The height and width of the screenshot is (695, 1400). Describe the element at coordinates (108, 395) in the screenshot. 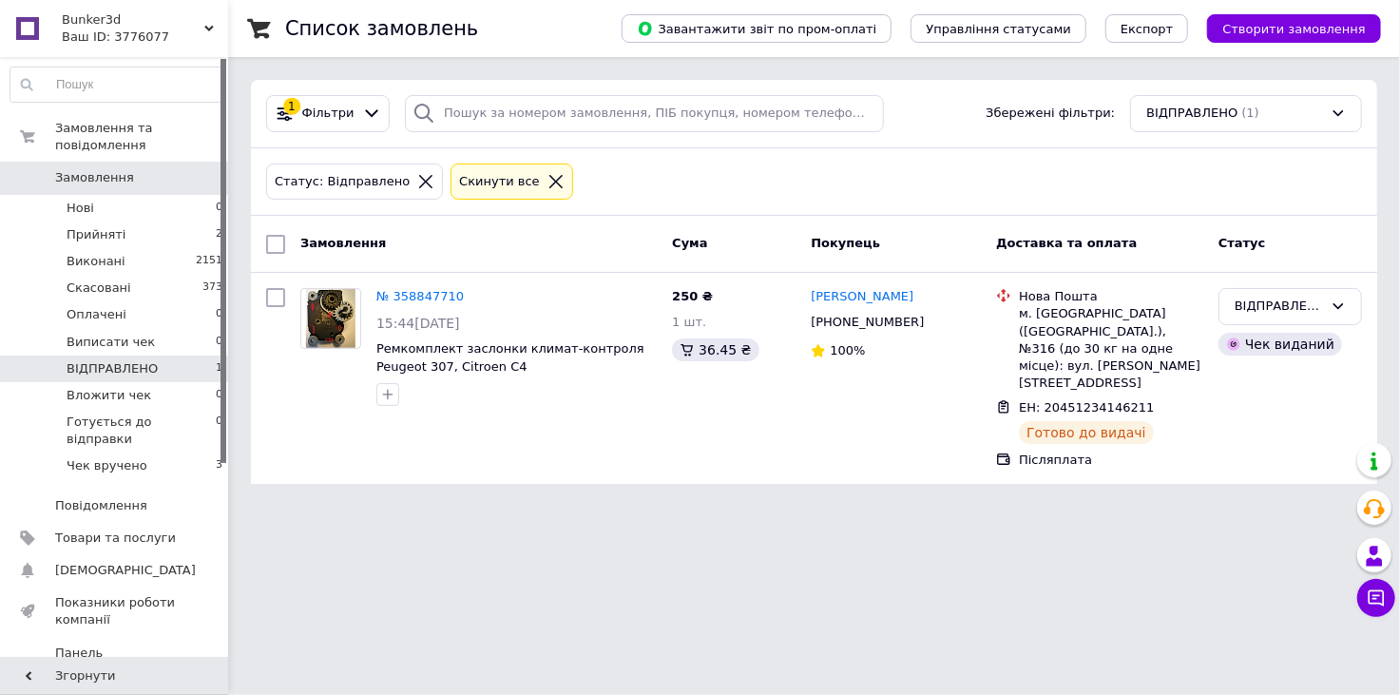

I see `span: Вложити чек` at that location.